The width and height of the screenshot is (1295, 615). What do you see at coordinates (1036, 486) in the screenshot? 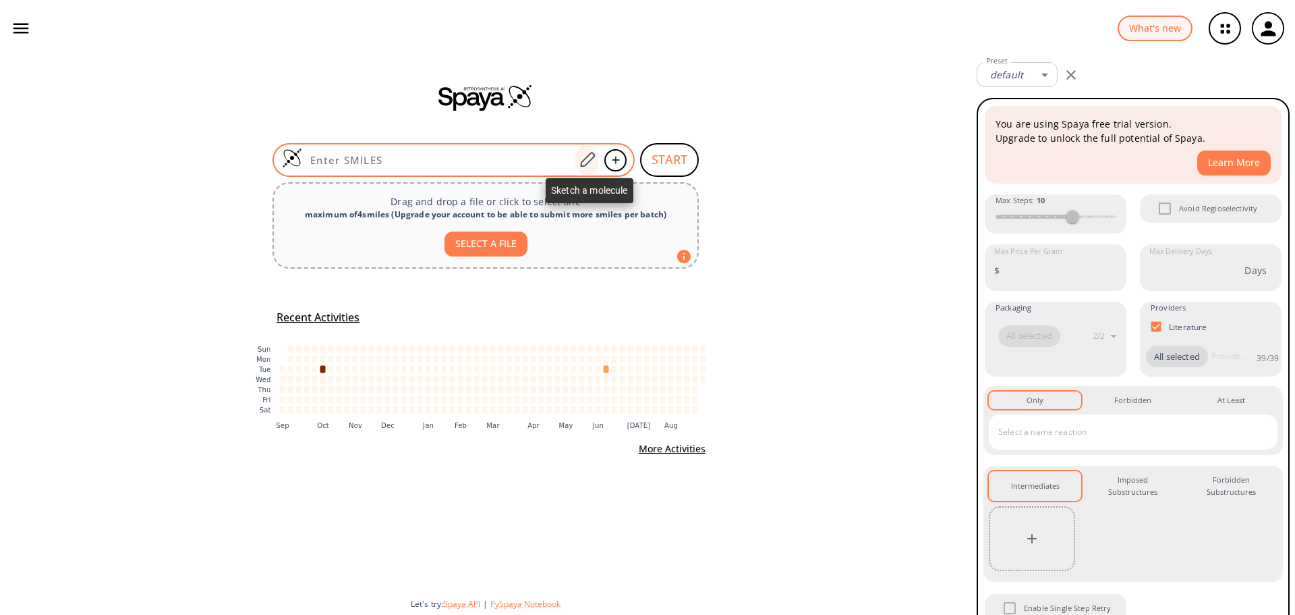
I see `div: Intermediates` at bounding box center [1036, 486].